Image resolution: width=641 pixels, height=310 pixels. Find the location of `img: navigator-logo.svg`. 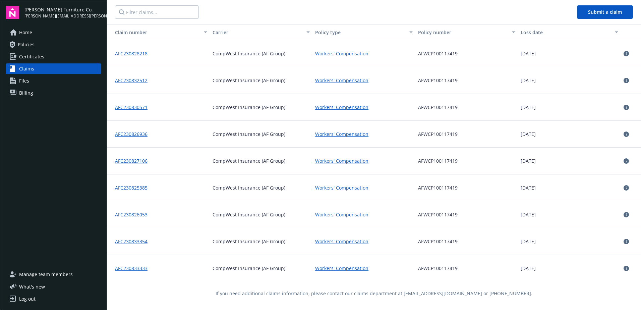

img: navigator-logo.svg is located at coordinates (12, 12).